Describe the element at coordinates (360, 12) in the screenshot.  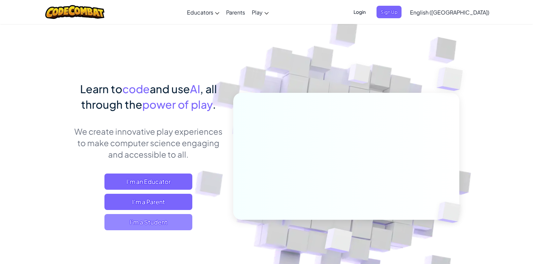
I see `span: Login` at that location.